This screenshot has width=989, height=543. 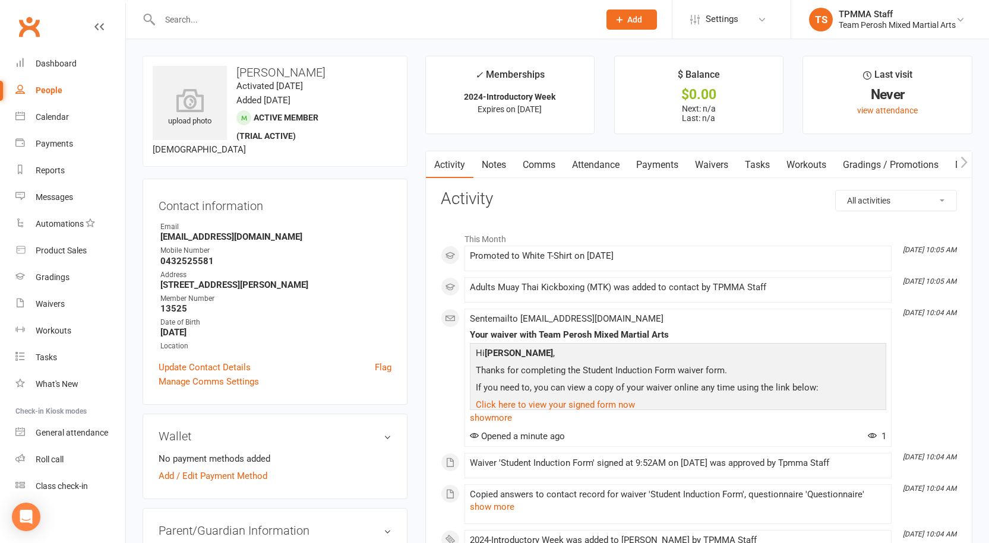 I want to click on a: Reports, so click(x=70, y=170).